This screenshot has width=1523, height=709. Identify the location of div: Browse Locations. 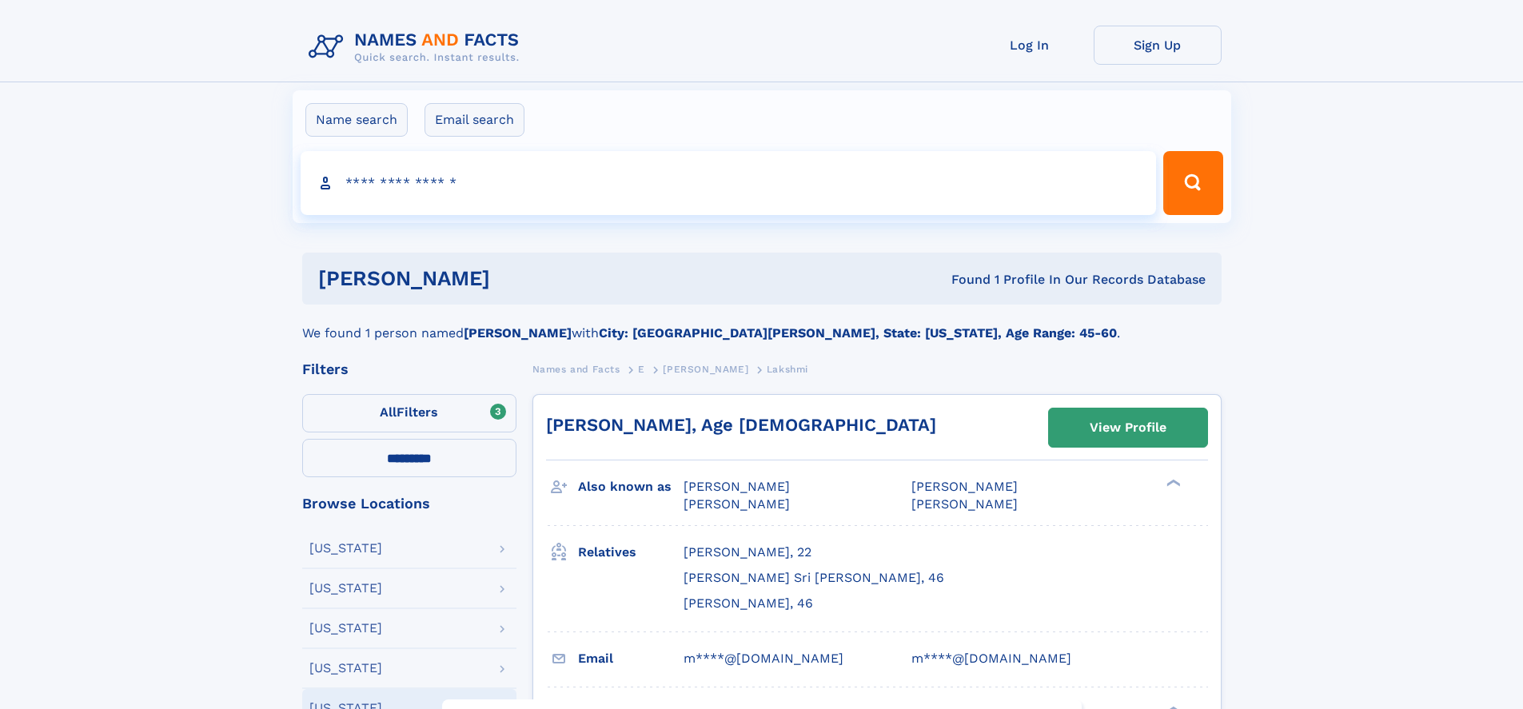
(409, 504).